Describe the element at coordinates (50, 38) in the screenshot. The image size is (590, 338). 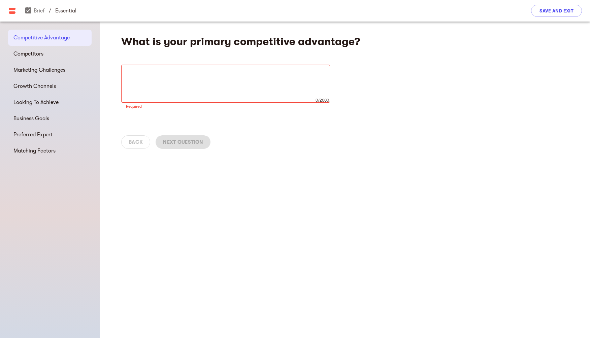
I see `span: Competitive Advantage` at that location.